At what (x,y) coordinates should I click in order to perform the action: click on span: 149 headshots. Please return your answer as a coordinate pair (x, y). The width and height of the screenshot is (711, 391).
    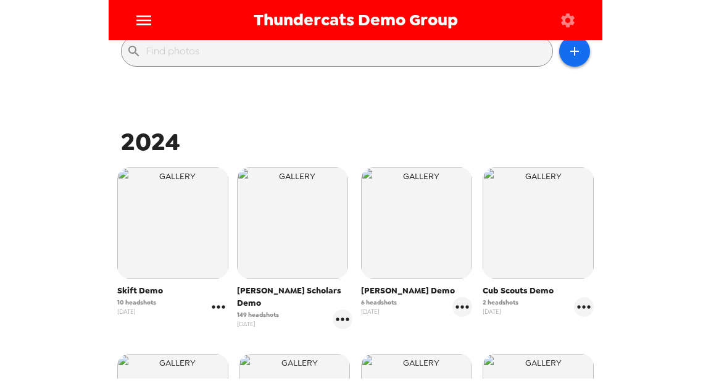
    Looking at the image, I should click on (258, 314).